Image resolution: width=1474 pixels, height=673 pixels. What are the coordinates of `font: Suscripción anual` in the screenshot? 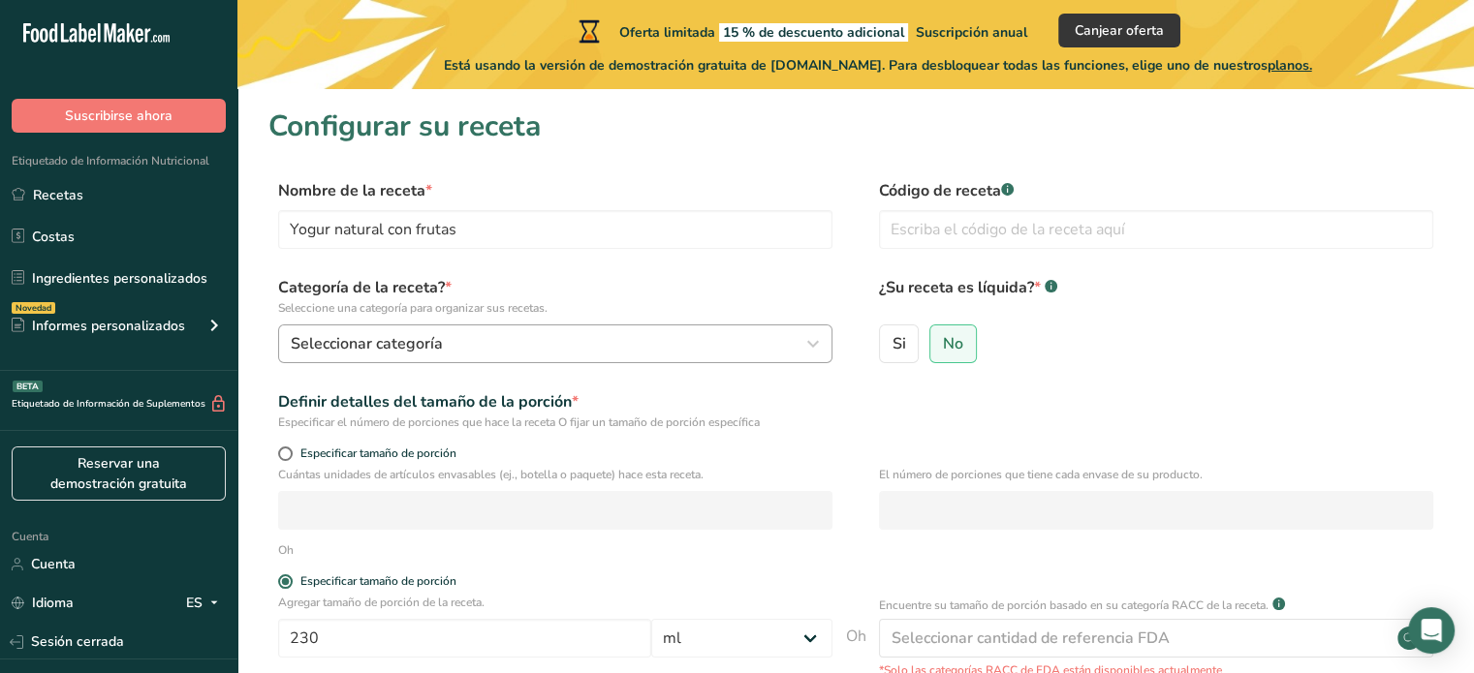 It's located at (971, 32).